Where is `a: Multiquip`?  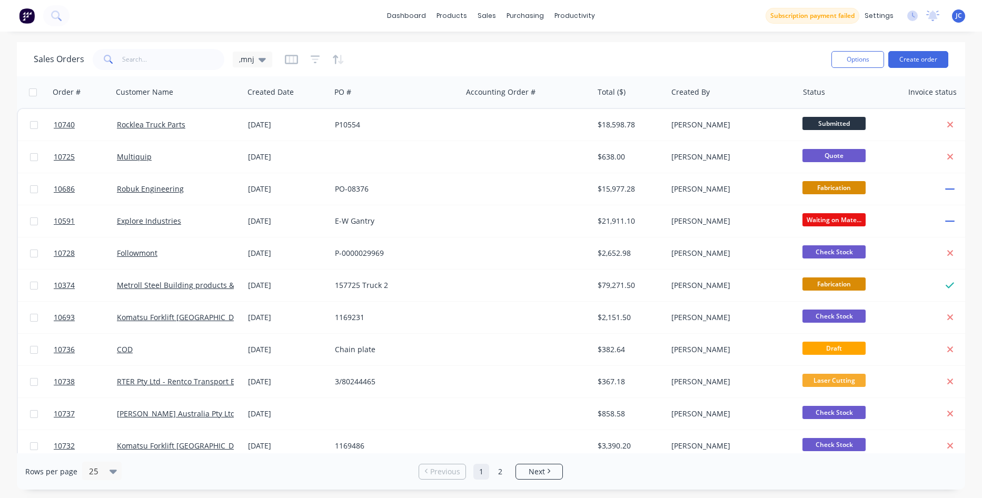 a: Multiquip is located at coordinates (134, 156).